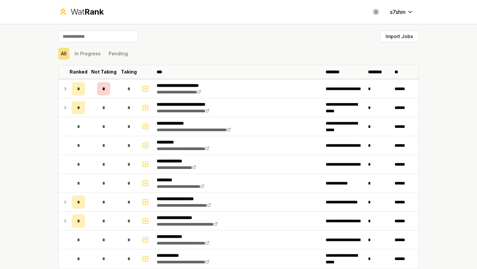  I want to click on a: WatRank, so click(81, 12).